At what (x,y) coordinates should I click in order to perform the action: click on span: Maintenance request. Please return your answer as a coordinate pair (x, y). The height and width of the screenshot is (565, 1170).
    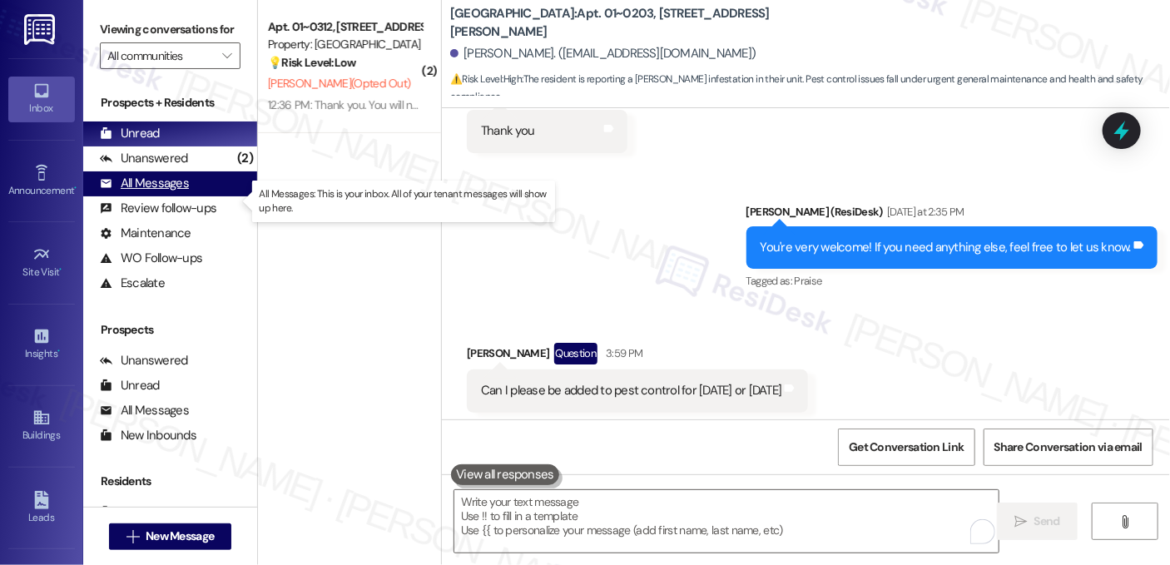
    Looking at the image, I should click on (617, 424).